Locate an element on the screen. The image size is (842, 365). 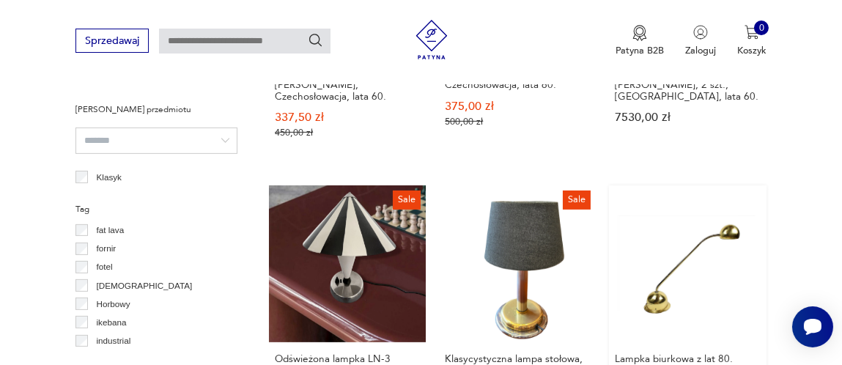
p: 500,00 zł is located at coordinates (517, 122).